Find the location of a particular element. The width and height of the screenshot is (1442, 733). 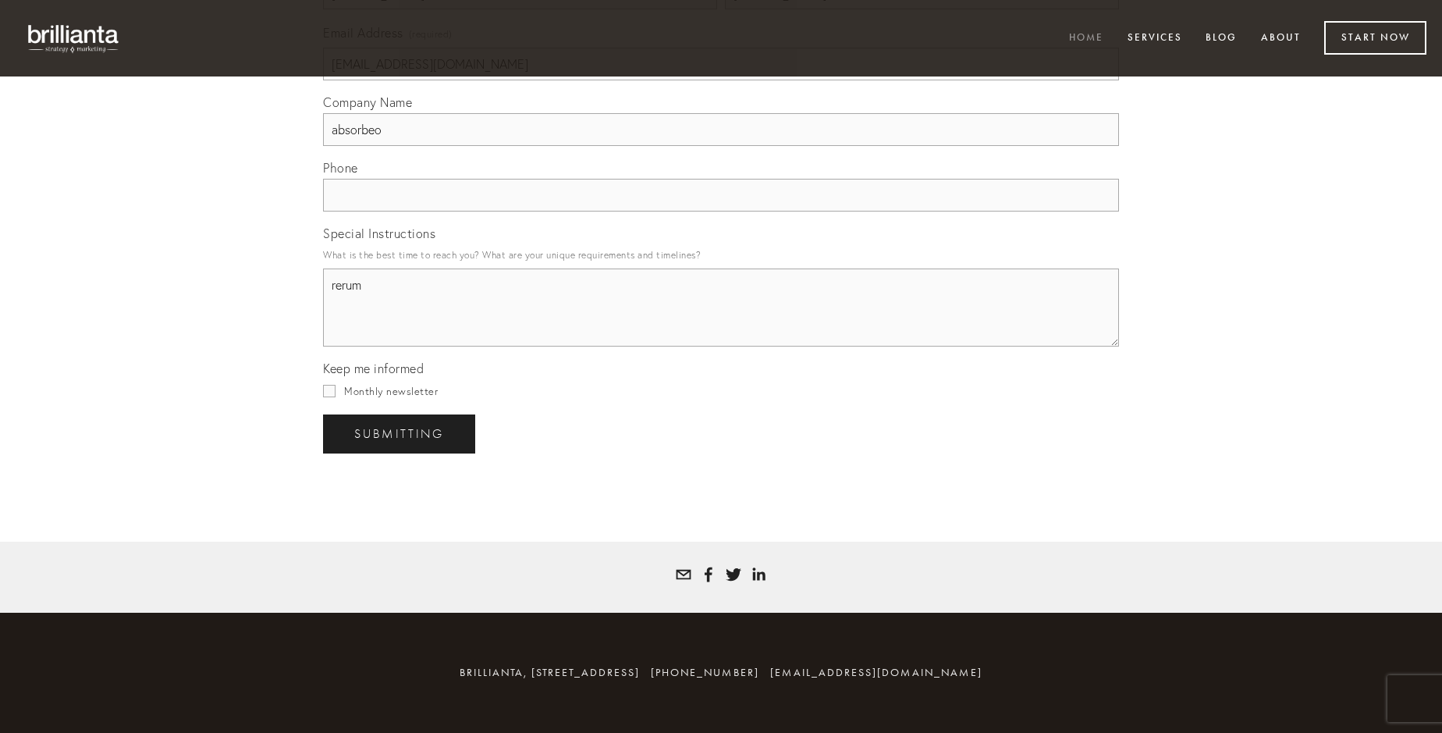

span: Company Name is located at coordinates (368, 102).